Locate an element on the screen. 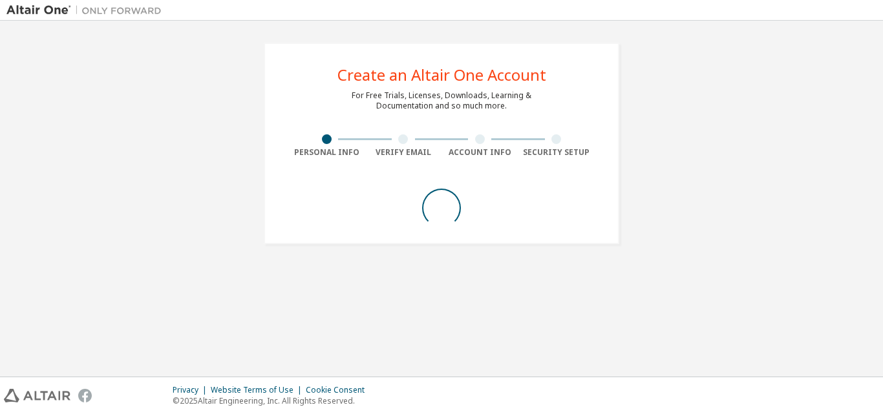 The width and height of the screenshot is (883, 414). div: Create an Altair One Account is located at coordinates (441, 75).